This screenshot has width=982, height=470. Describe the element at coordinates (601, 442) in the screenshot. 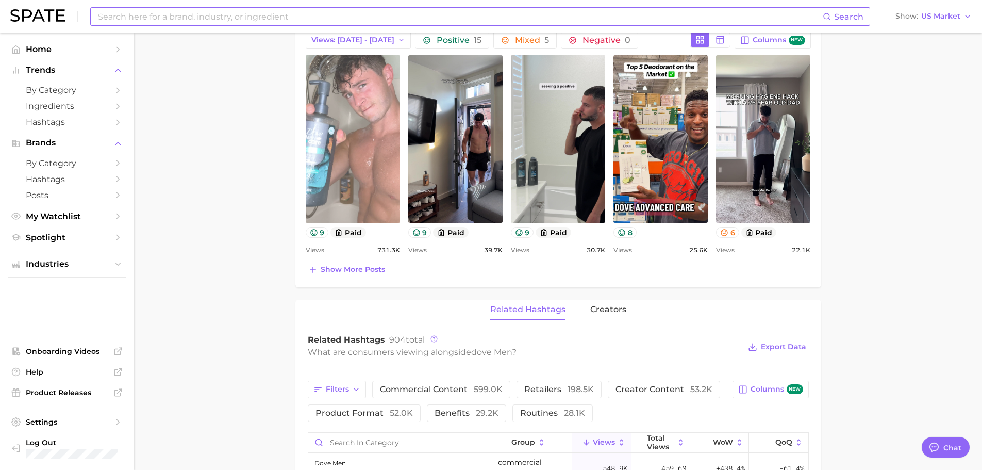

I see `button: Views` at that location.